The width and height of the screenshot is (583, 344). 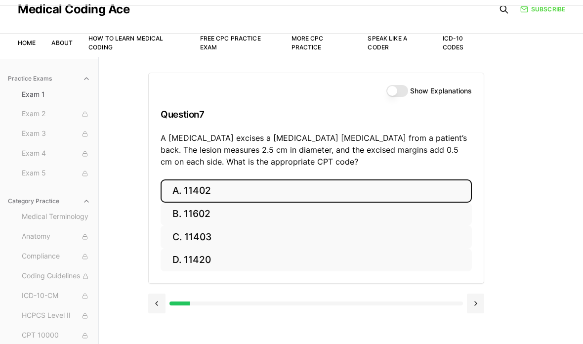 What do you see at coordinates (56, 256) in the screenshot?
I see `span: Compliance` at bounding box center [56, 256].